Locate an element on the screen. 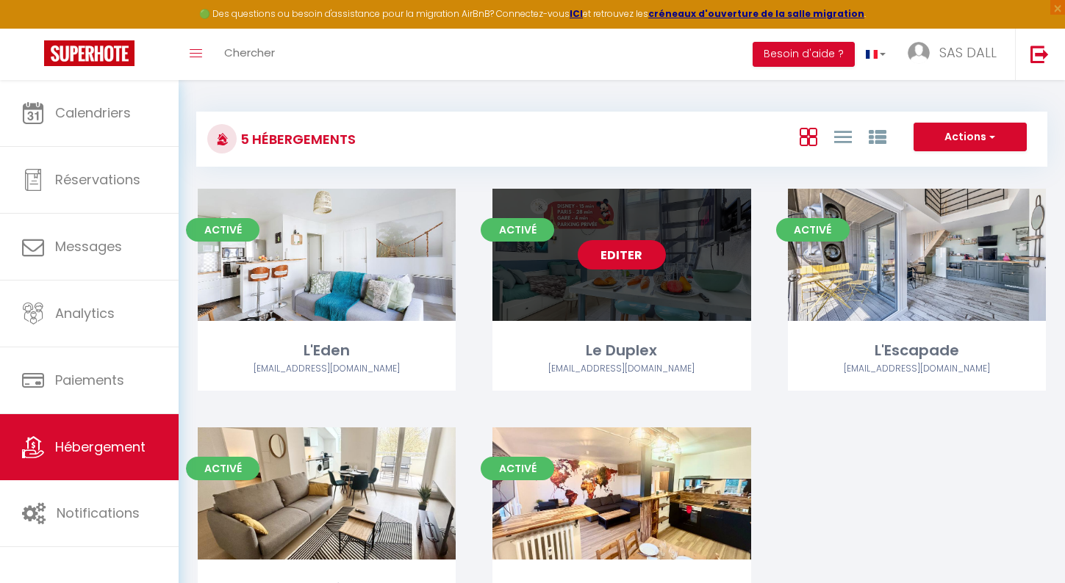 The height and width of the screenshot is (583, 1065). span: Chercher is located at coordinates (249, 52).